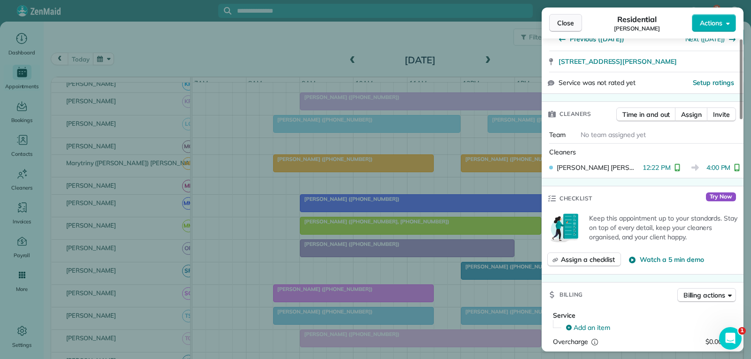 The height and width of the screenshot is (359, 751). What do you see at coordinates (656, 167) in the screenshot?
I see `span: 12:22 PM` at bounding box center [656, 167].